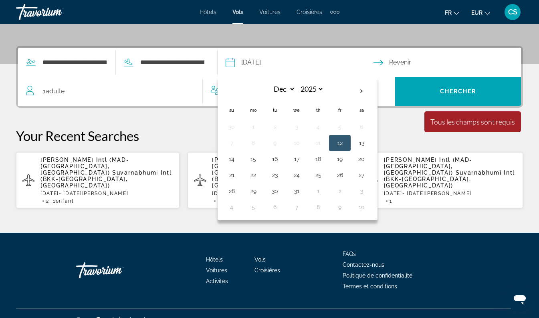  Describe the element at coordinates (275, 175) in the screenshot. I see `button: Day 23` at that location.